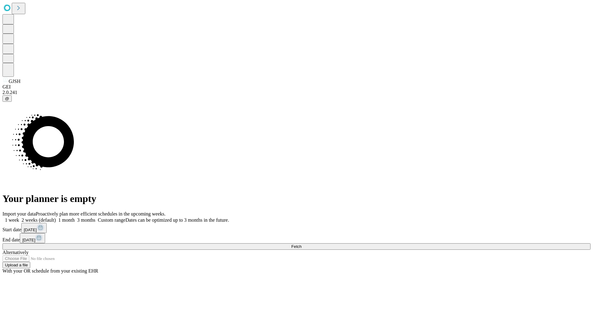 This screenshot has height=333, width=593. What do you see at coordinates (296, 93) in the screenshot?
I see `div: 2.0.241` at bounding box center [296, 93].